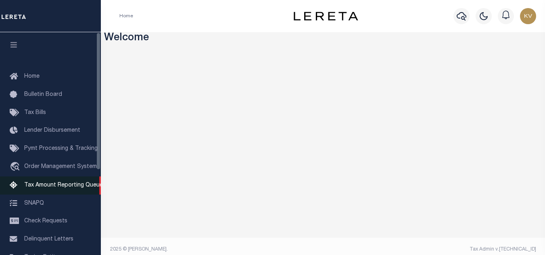 This screenshot has height=255, width=545. What do you see at coordinates (49, 240) in the screenshot?
I see `span: Delinquent Letters` at bounding box center [49, 240].